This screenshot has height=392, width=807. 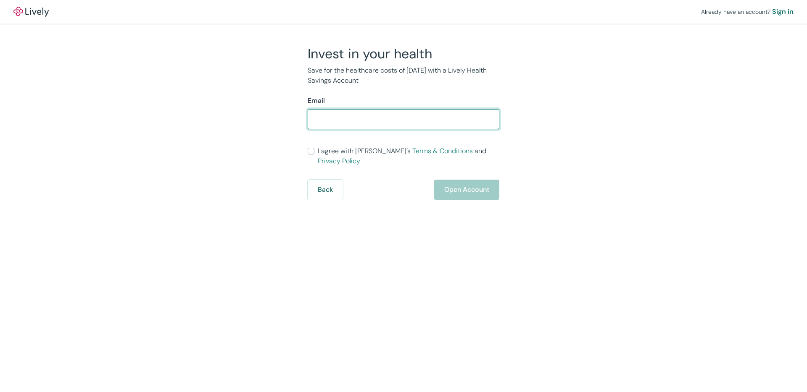 I want to click on label: Email, so click(x=316, y=101).